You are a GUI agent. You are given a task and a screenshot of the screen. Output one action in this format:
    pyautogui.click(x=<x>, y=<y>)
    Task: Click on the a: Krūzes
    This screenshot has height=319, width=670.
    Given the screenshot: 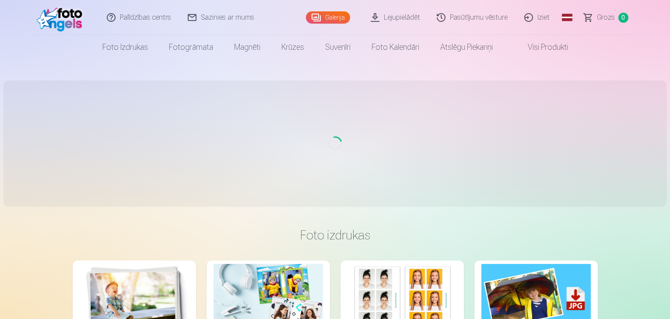 What is the action you would take?
    pyautogui.click(x=293, y=47)
    